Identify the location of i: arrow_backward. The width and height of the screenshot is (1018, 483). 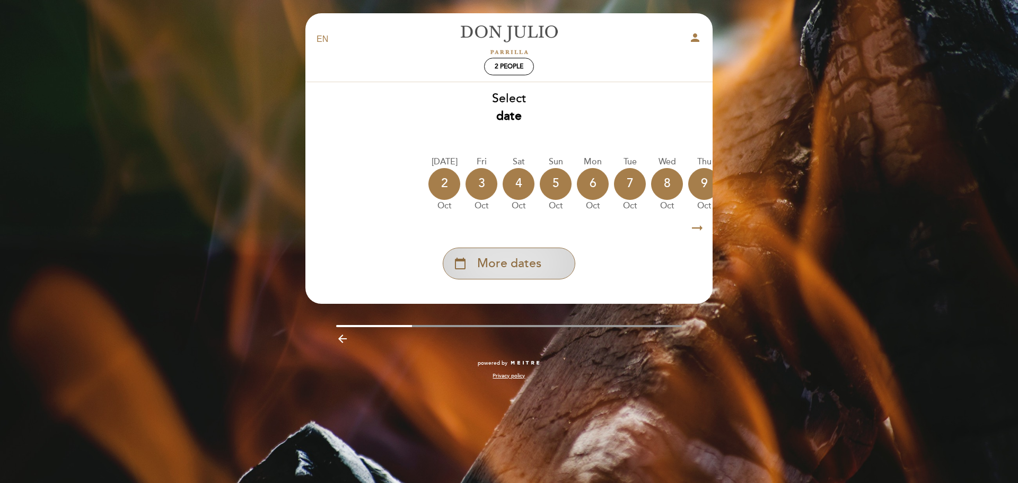
(342, 339).